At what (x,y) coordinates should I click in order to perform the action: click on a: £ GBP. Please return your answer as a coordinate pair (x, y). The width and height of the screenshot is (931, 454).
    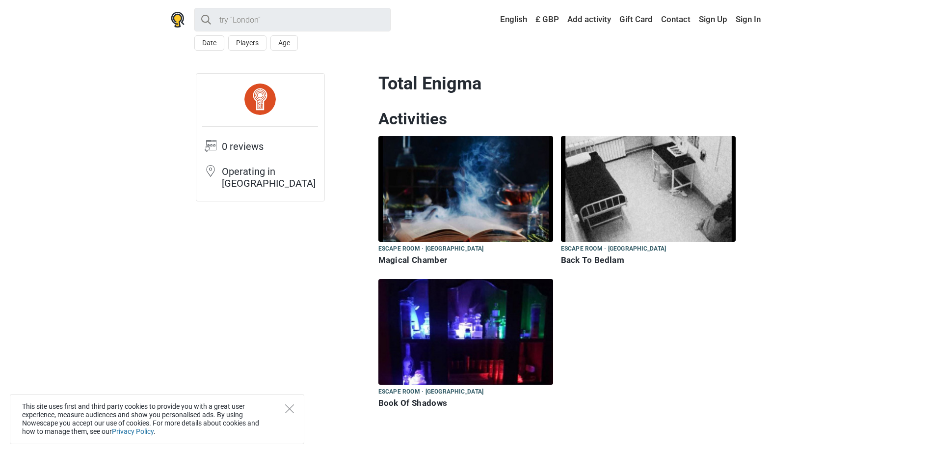
    Looking at the image, I should click on (547, 20).